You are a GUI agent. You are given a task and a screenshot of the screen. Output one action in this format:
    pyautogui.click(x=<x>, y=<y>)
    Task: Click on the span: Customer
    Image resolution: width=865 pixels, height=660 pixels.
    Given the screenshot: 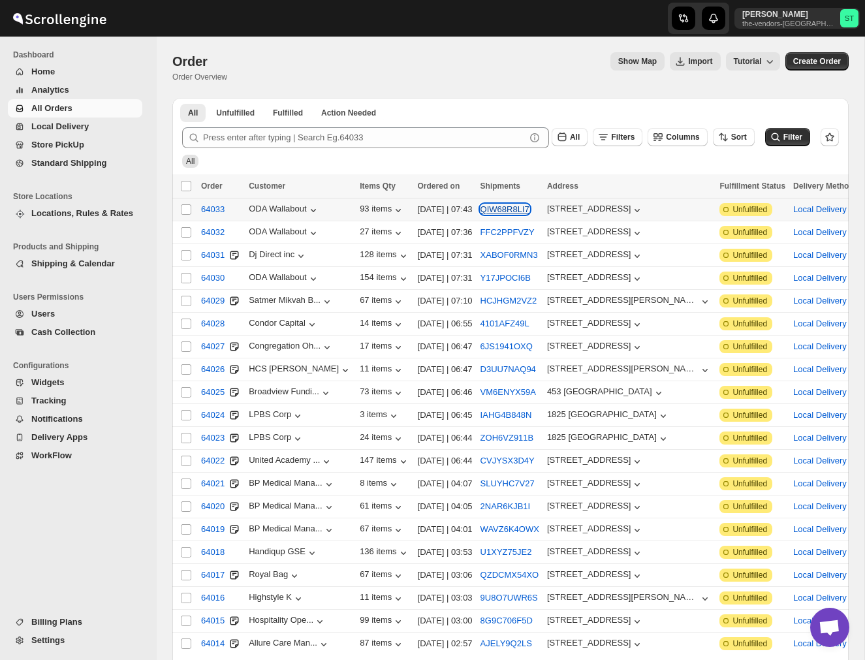 What is the action you would take?
    pyautogui.click(x=267, y=186)
    